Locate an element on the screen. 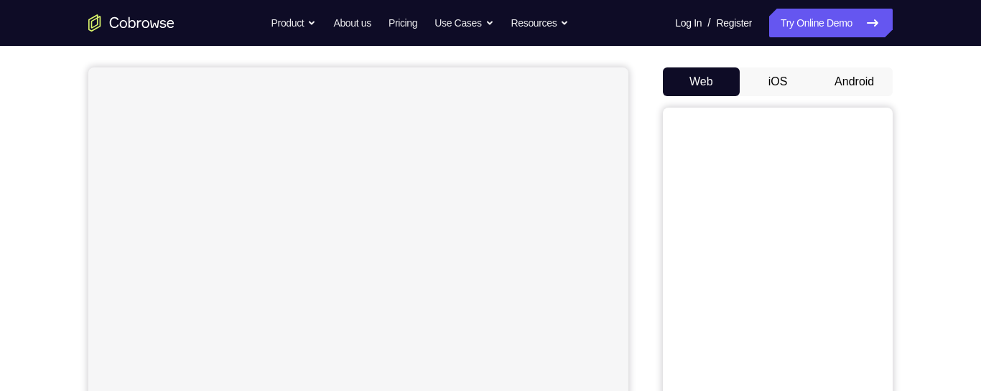 This screenshot has height=391, width=981. button: Product is located at coordinates (294, 23).